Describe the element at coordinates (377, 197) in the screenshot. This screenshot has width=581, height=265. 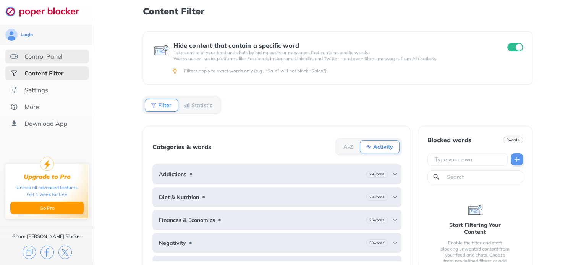
I see `b: 23 words` at that location.